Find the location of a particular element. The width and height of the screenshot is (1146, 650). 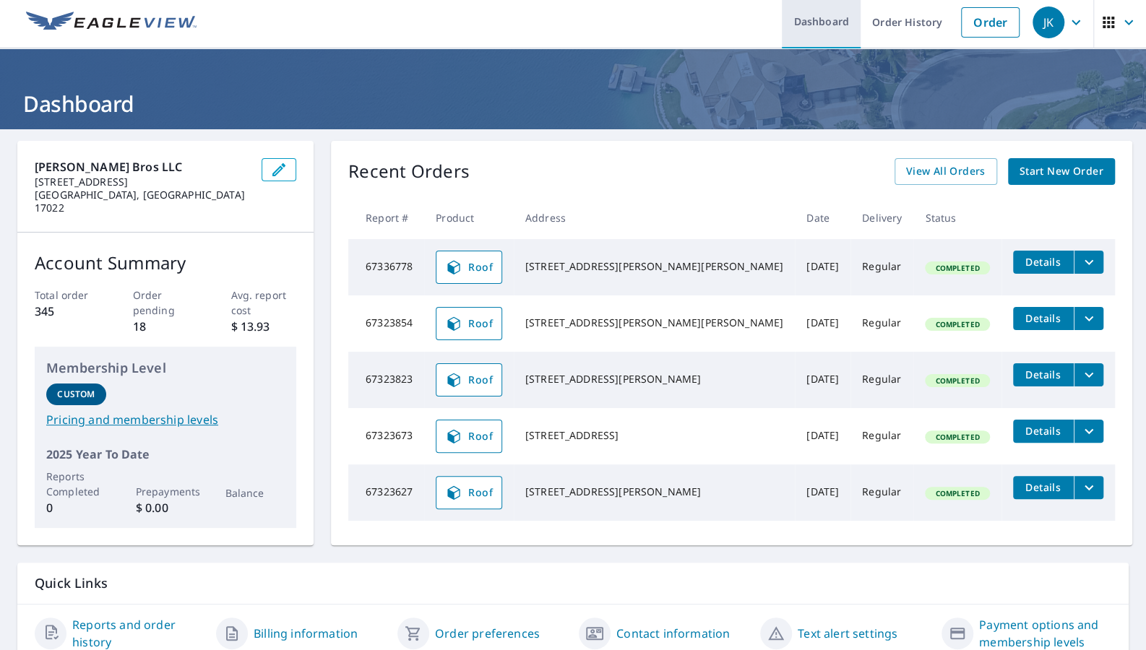

span: View All Orders is located at coordinates (946, 171).